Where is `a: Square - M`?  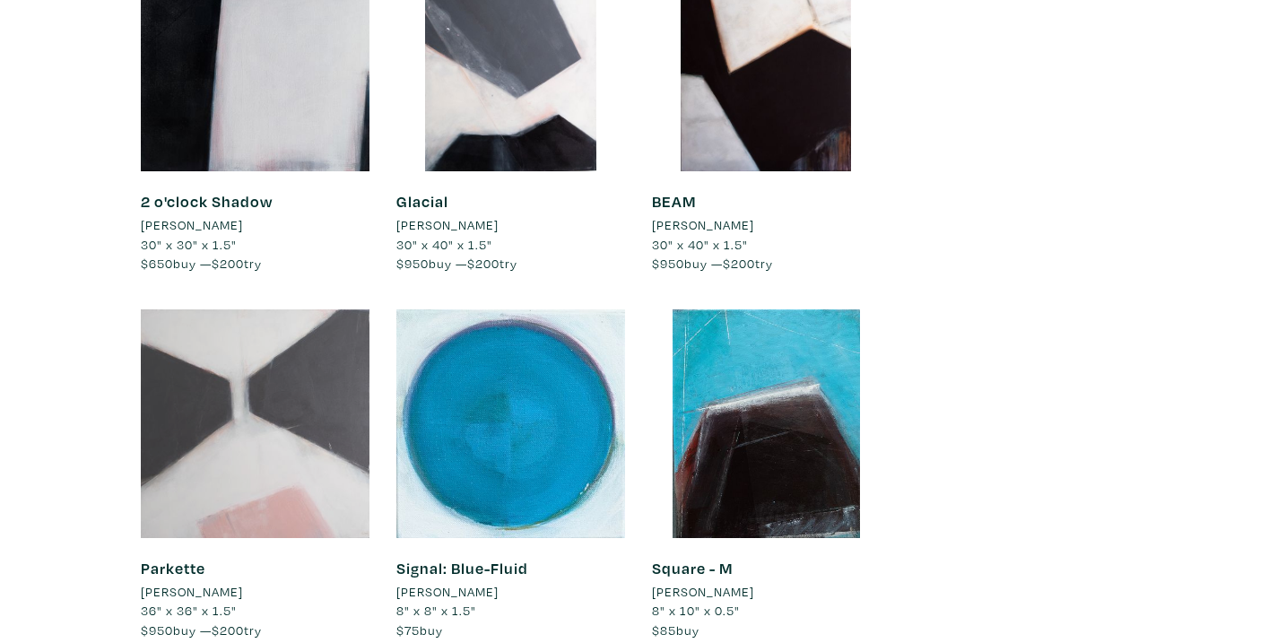 a: Square - M is located at coordinates (692, 567).